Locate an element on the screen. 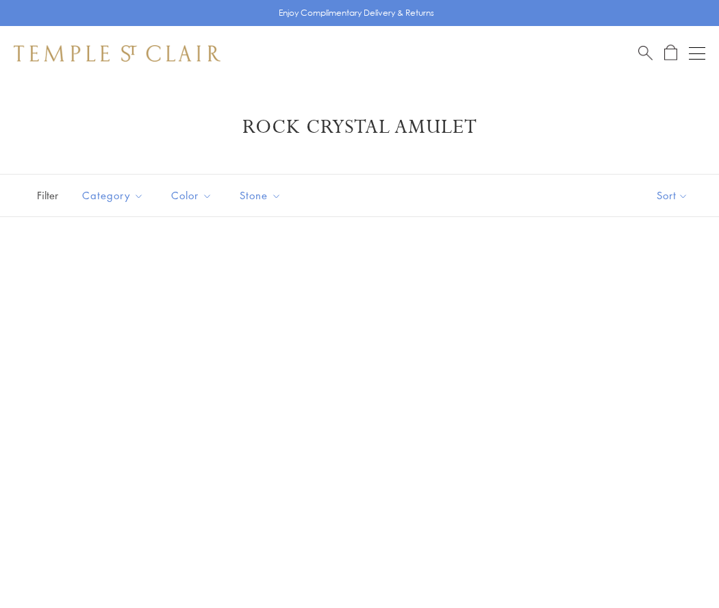  button: Color is located at coordinates (192, 195).